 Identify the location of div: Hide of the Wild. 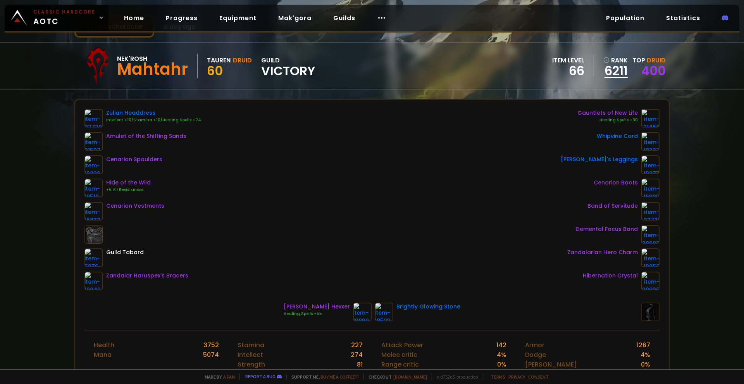
(128, 182).